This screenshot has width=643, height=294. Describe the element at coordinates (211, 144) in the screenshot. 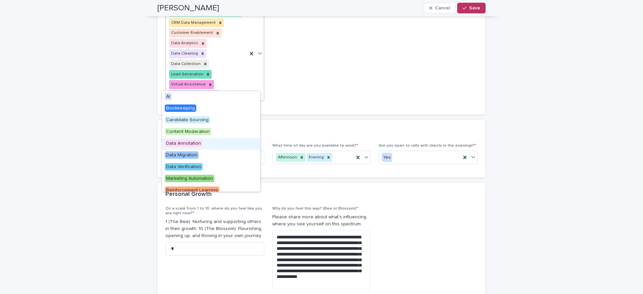

I see `div: Data Annotation` at that location.